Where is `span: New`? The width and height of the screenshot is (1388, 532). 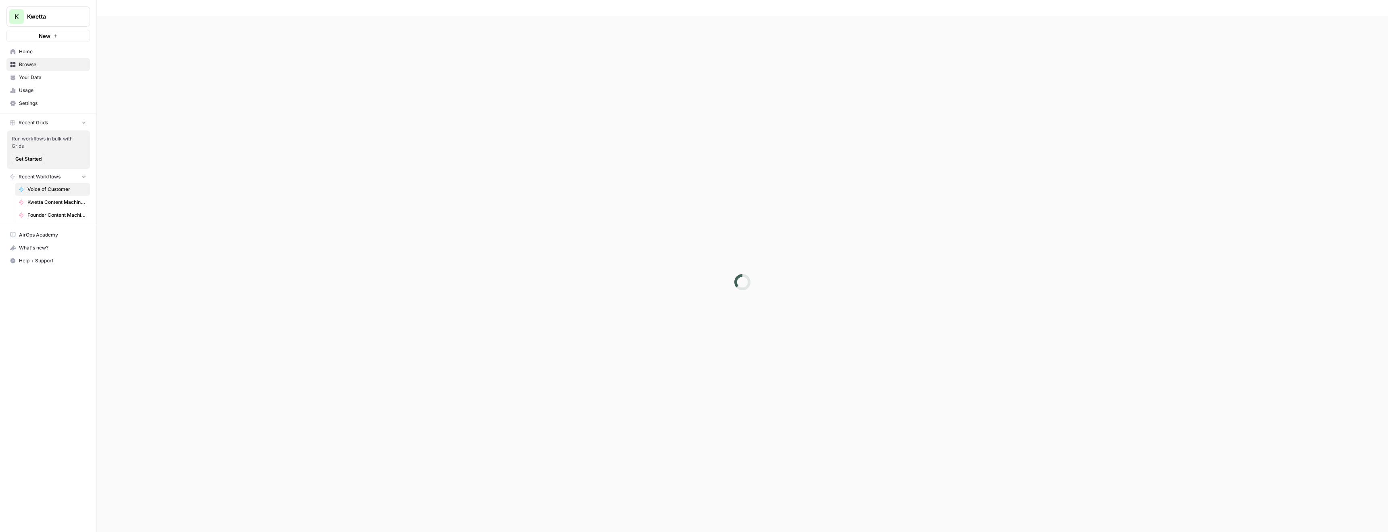
span: New is located at coordinates (44, 36).